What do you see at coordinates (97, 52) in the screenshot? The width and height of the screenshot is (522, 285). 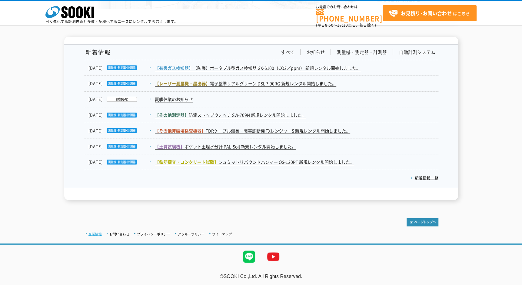 I see `h1: 新着情報` at bounding box center [97, 52].